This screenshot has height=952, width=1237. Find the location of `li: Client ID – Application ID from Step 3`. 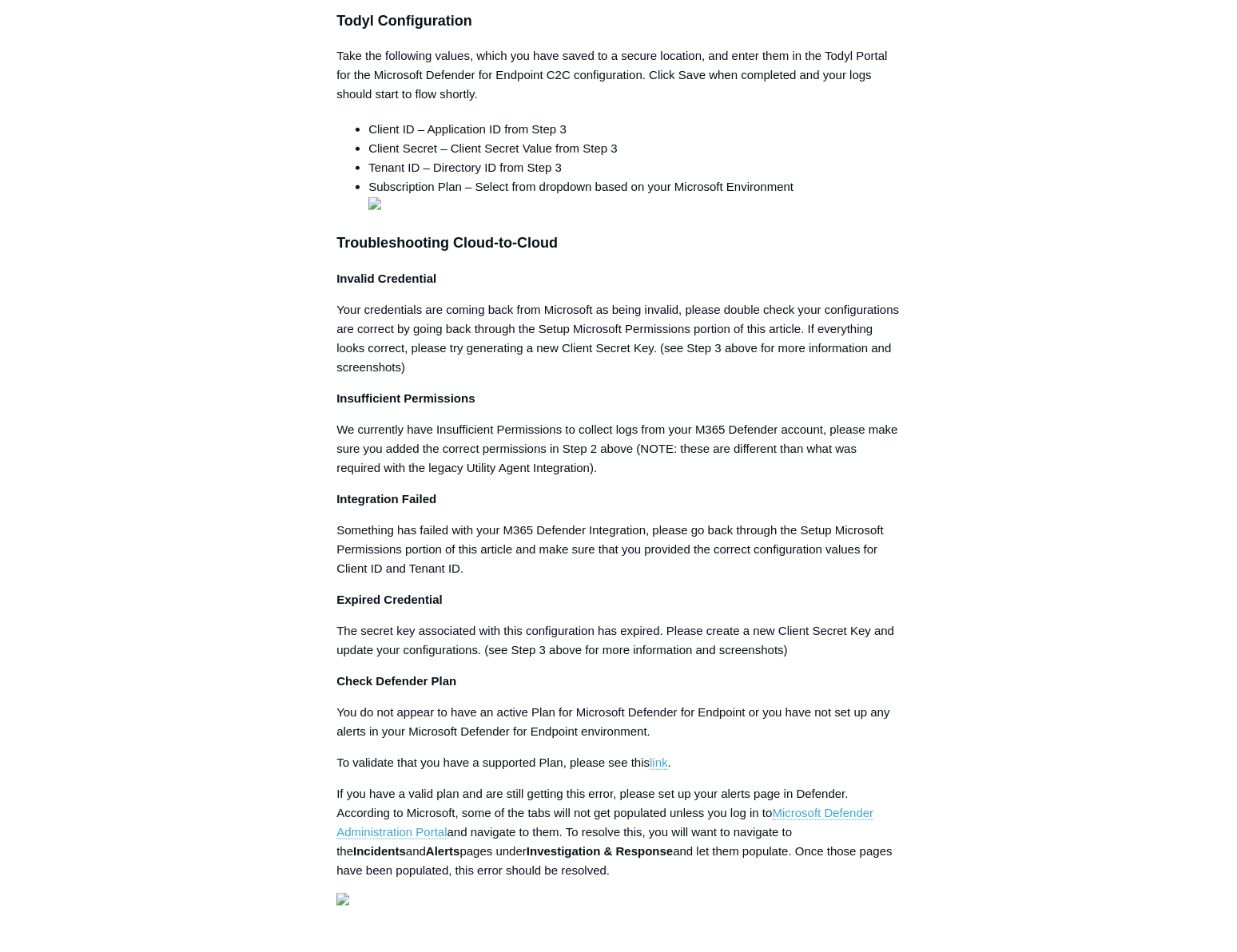

li: Client ID – Application ID from Step 3 is located at coordinates (634, 130).